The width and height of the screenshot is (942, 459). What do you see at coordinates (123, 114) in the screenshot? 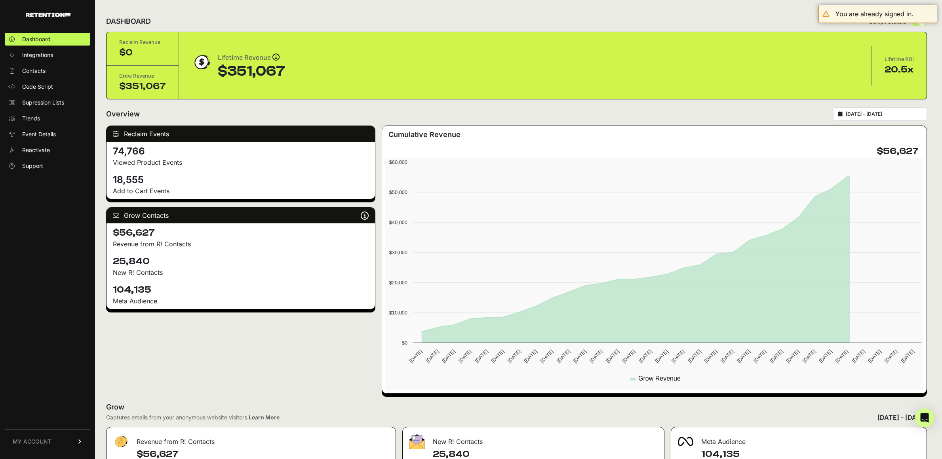
I see `h2: Overview` at bounding box center [123, 114].